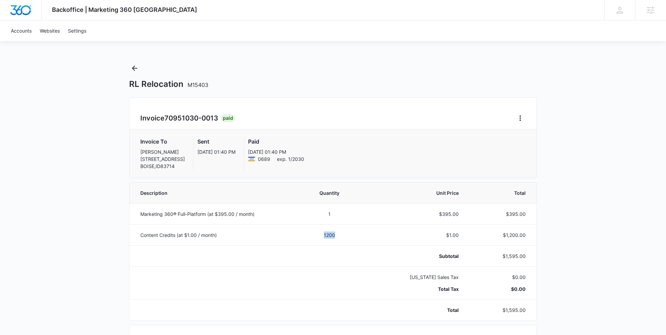 This screenshot has width=666, height=335. I want to click on button: Back, so click(135, 68).